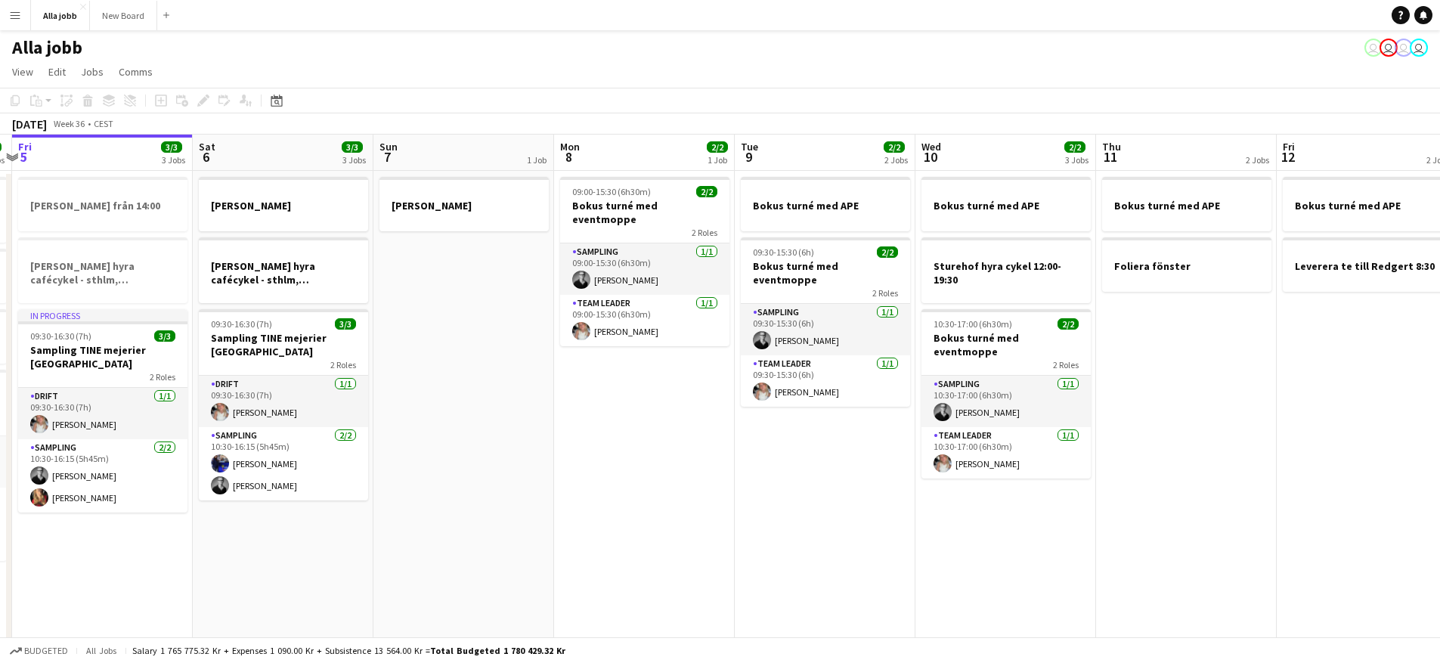 The height and width of the screenshot is (663, 1440). Describe the element at coordinates (135, 72) in the screenshot. I see `a: Comms` at that location.